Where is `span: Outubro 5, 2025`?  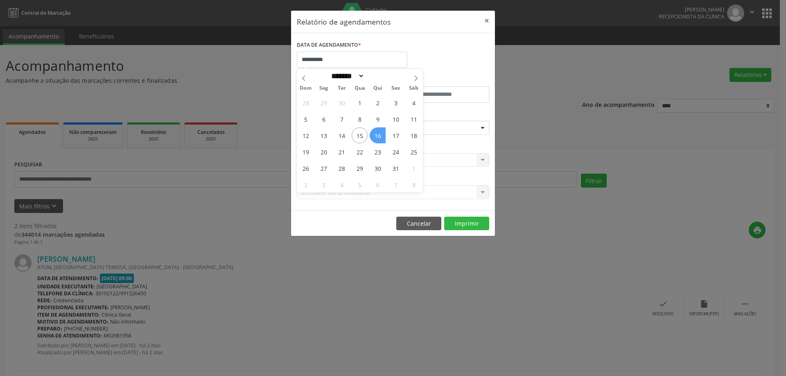
span: Outubro 5, 2025 is located at coordinates (305, 119).